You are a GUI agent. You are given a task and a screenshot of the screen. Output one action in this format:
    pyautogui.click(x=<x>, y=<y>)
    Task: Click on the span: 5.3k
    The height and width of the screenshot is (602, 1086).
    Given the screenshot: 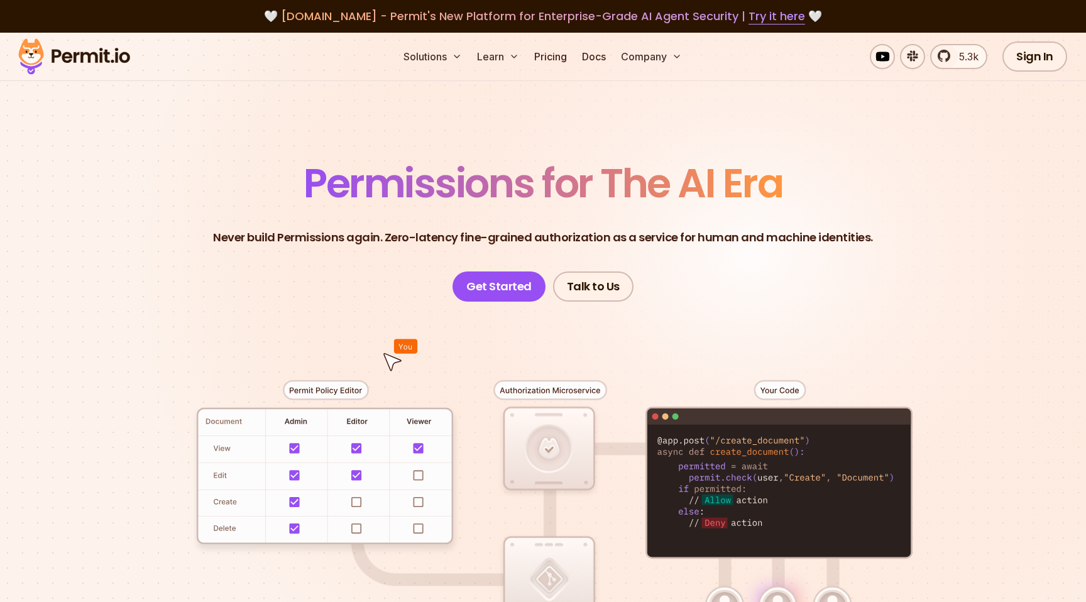 What is the action you would take?
    pyautogui.click(x=965, y=57)
    